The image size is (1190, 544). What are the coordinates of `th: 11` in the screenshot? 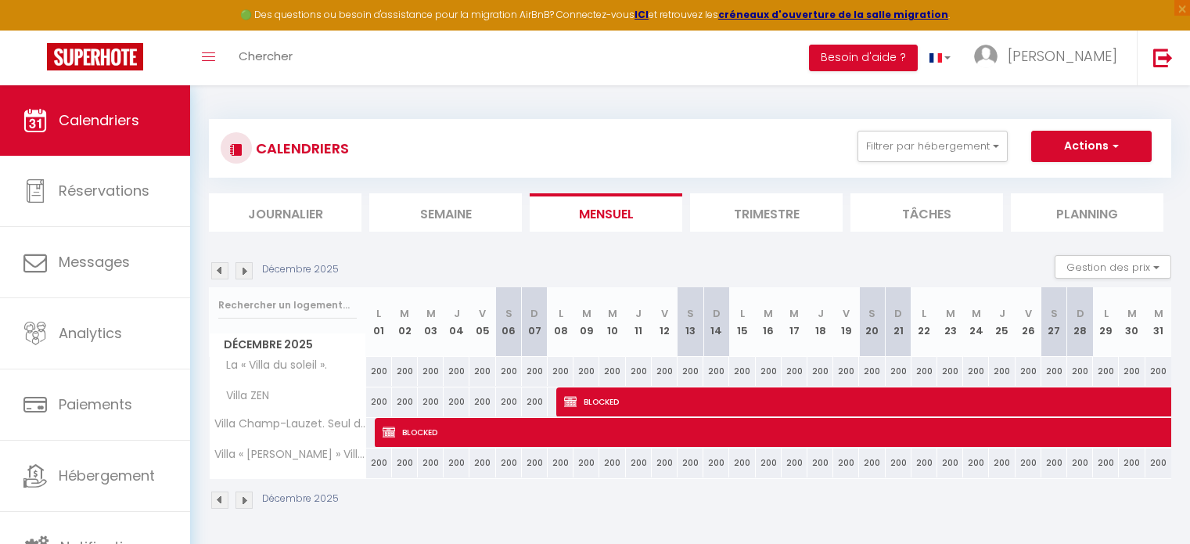 It's located at (638, 321).